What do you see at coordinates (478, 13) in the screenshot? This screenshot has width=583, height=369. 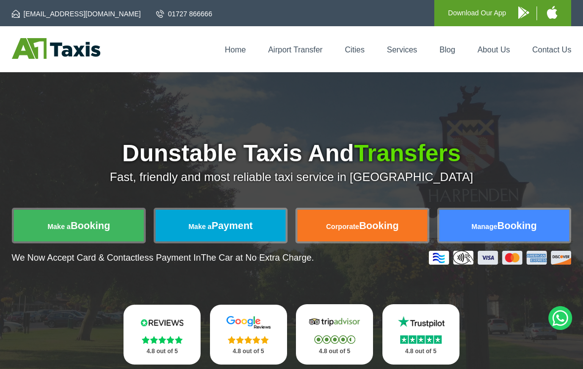 I see `p: Download Our App` at bounding box center [478, 13].